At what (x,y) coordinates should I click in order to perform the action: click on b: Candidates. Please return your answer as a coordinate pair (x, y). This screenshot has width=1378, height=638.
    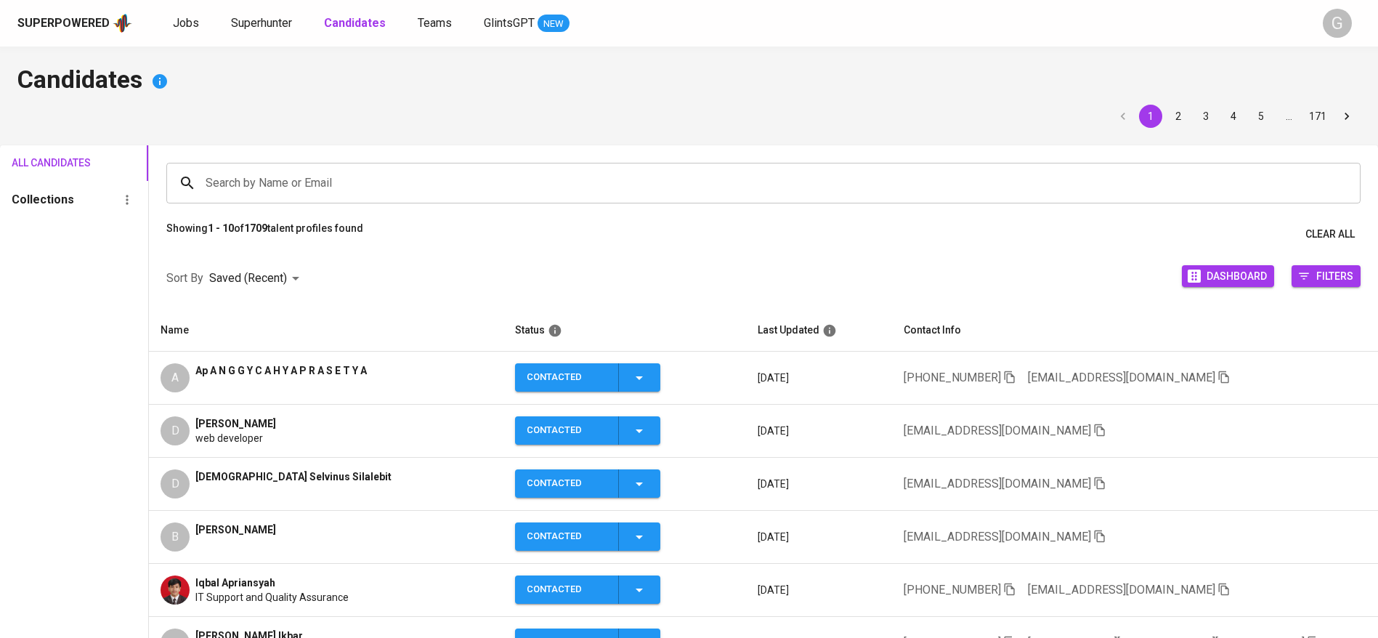
    Looking at the image, I should click on (355, 23).